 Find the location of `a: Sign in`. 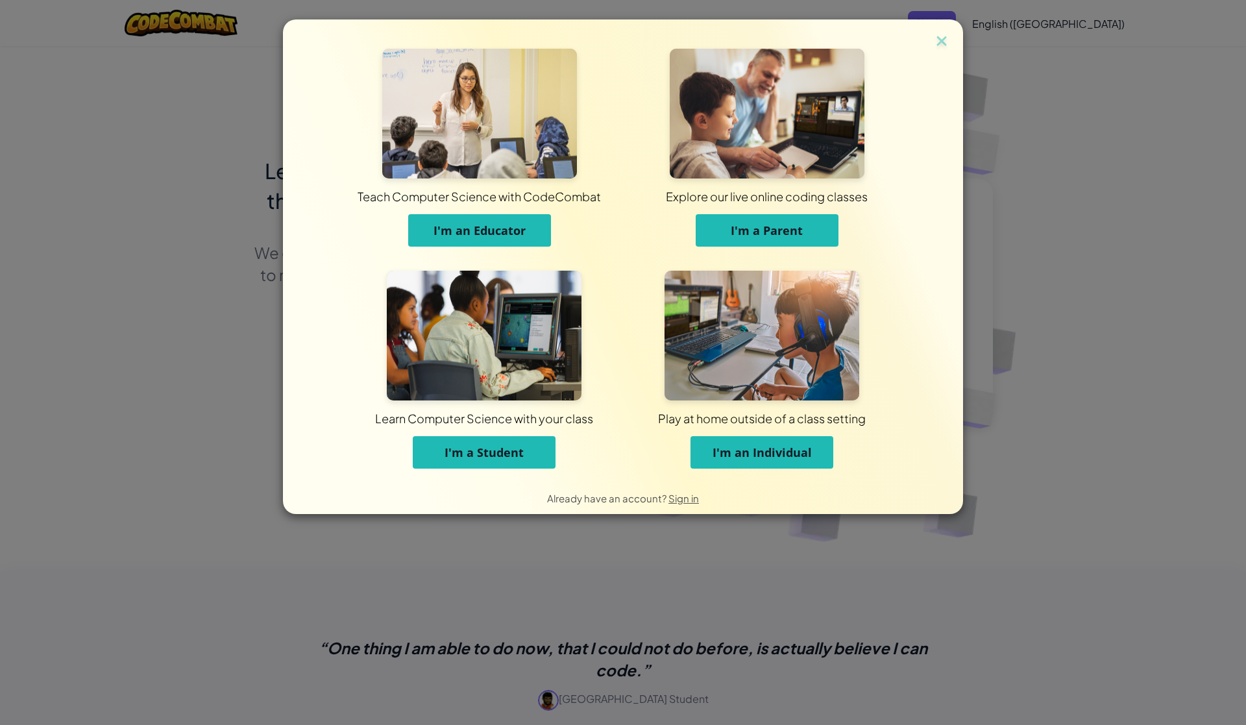

a: Sign in is located at coordinates (683, 498).